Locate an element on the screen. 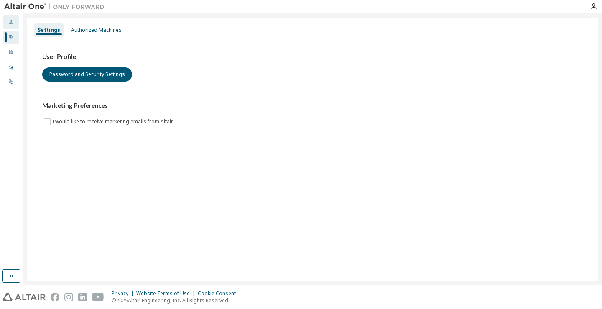 This screenshot has width=602, height=309. div: On Prem is located at coordinates (11, 82).